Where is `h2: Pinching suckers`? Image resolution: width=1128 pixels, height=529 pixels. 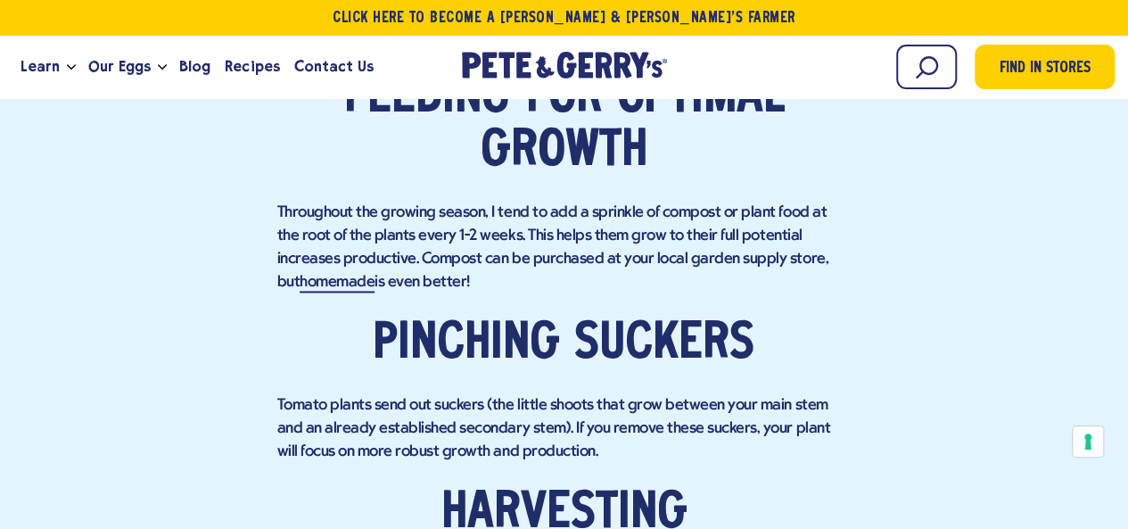 h2: Pinching suckers is located at coordinates (564, 344).